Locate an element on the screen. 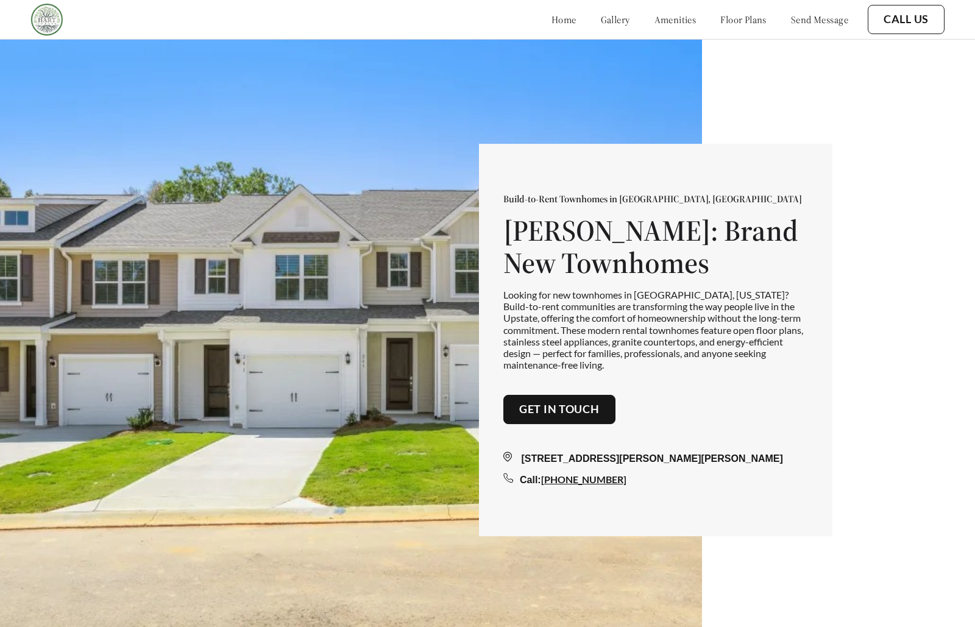 The image size is (975, 627). button: Get in touch is located at coordinates (560, 410).